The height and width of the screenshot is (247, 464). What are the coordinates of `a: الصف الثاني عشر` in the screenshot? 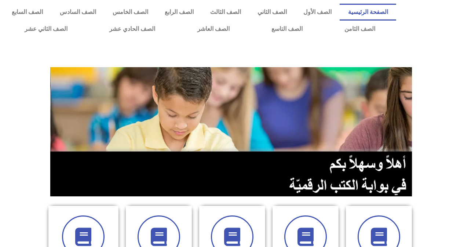 It's located at (46, 29).